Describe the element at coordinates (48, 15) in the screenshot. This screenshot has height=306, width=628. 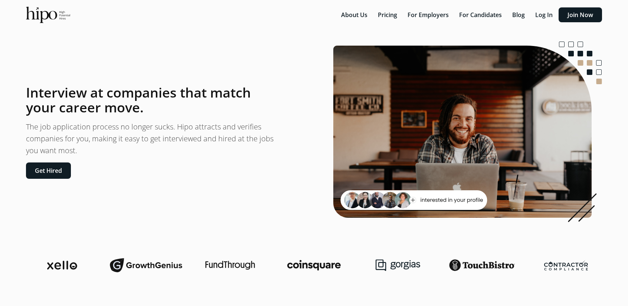
I see `img: official-logo` at that location.